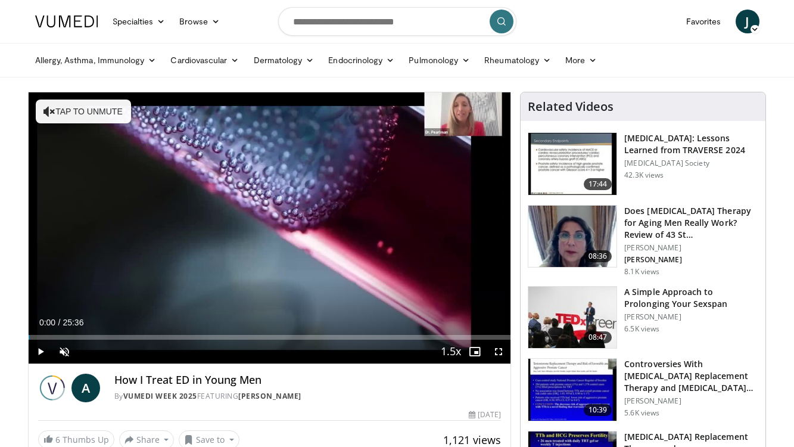 This screenshot has width=794, height=447. I want to click on span: 0:00, so click(47, 322).